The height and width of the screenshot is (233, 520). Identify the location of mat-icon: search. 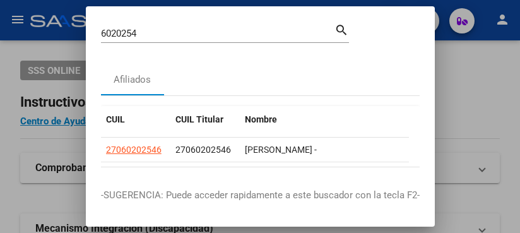
(342, 29).